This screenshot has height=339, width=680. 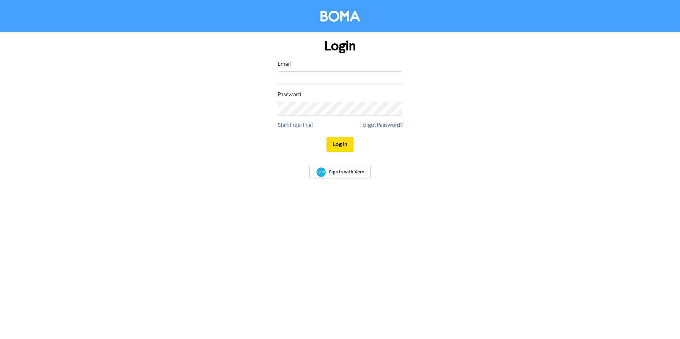 I want to click on img: BOMA Logo, so click(x=340, y=16).